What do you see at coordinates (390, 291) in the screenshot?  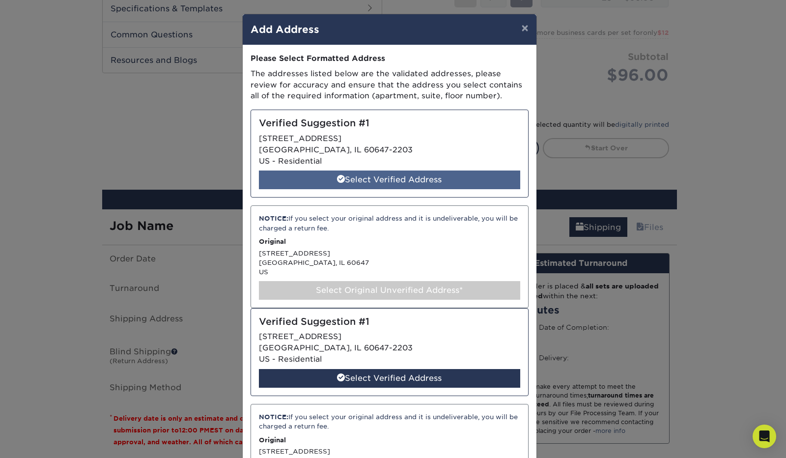 I see `div: Select Original Unverified Address*` at bounding box center [390, 291].